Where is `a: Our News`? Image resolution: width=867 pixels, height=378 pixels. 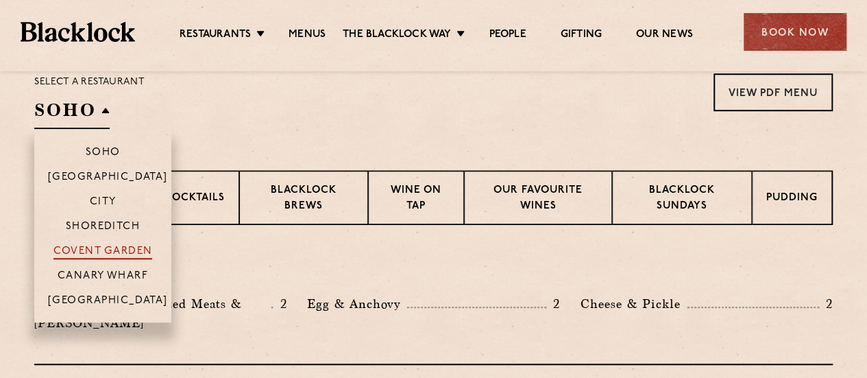 a: Our News is located at coordinates (664, 36).